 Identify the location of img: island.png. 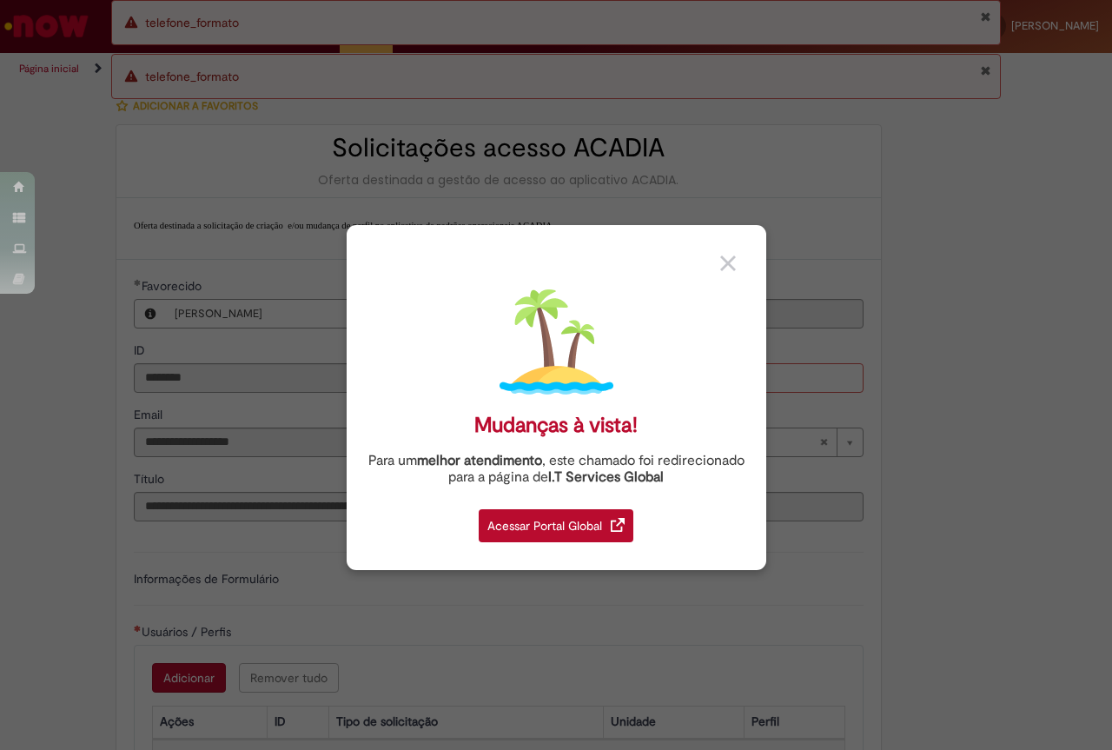
(556, 341).